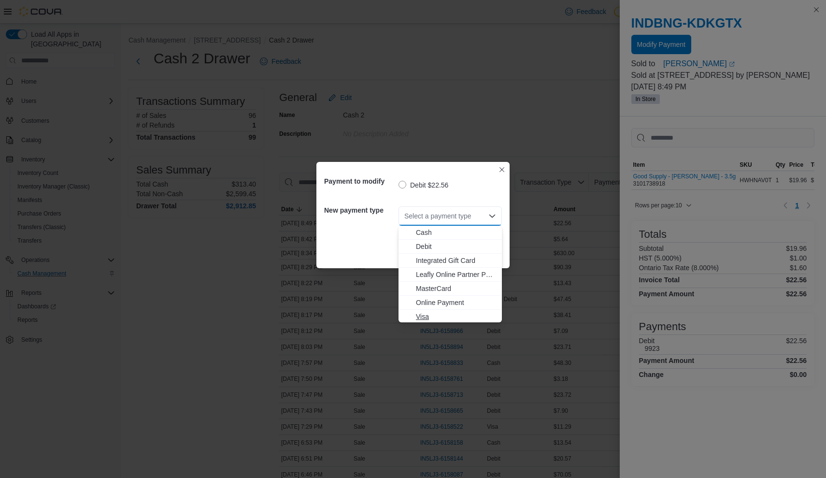 The width and height of the screenshot is (826, 478). I want to click on button: Debit, so click(450, 246).